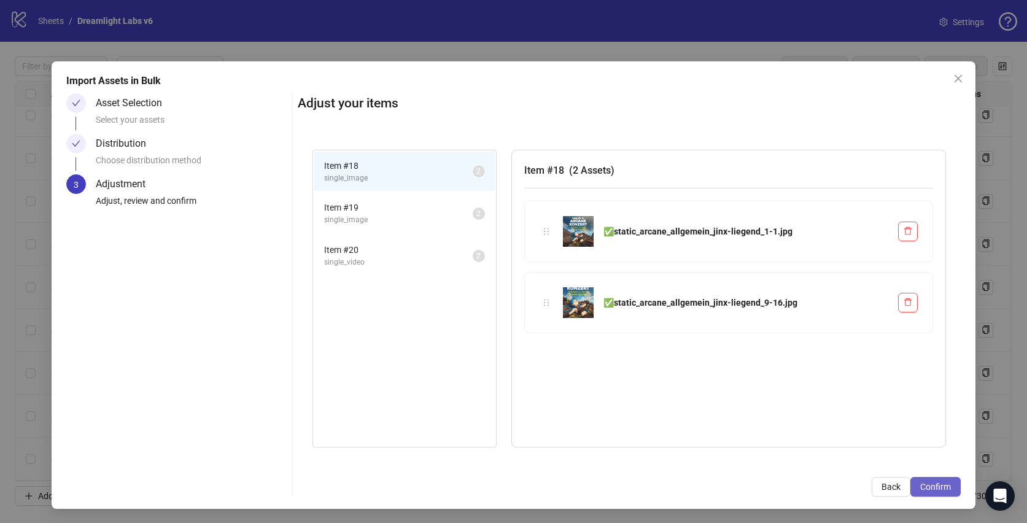 Image resolution: width=1027 pixels, height=523 pixels. What do you see at coordinates (125, 184) in the screenshot?
I see `div: Adjustment` at bounding box center [125, 184].